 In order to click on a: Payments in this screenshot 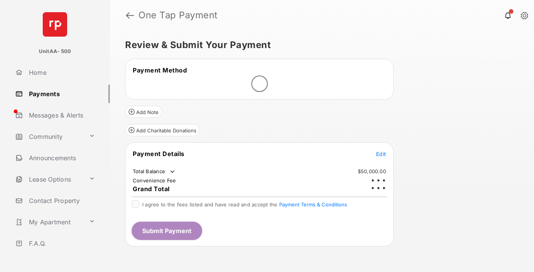, I will do `click(61, 94)`.